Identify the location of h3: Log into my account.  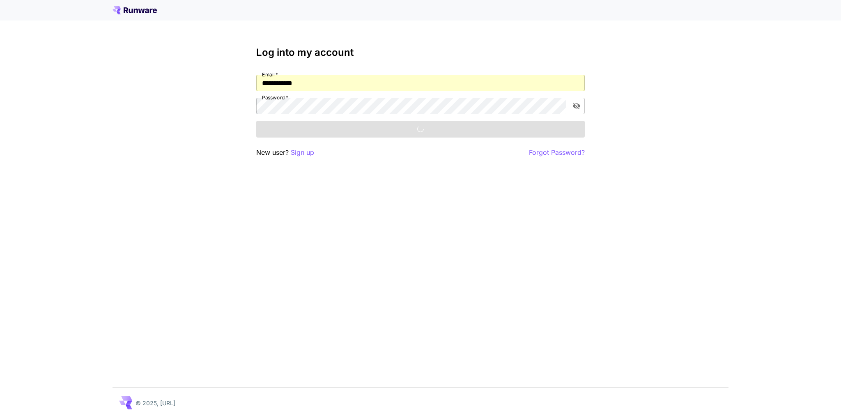
(421, 53).